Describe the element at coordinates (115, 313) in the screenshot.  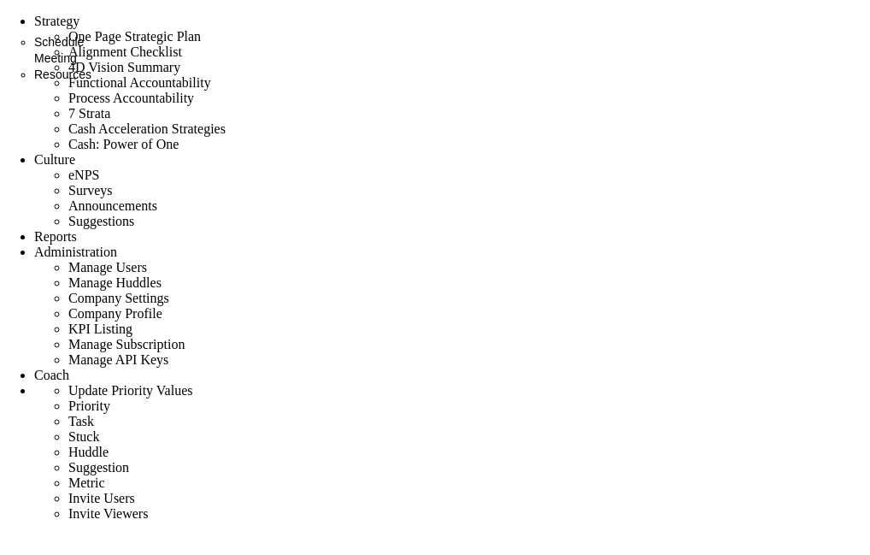
I see `span: Company Profile` at that location.